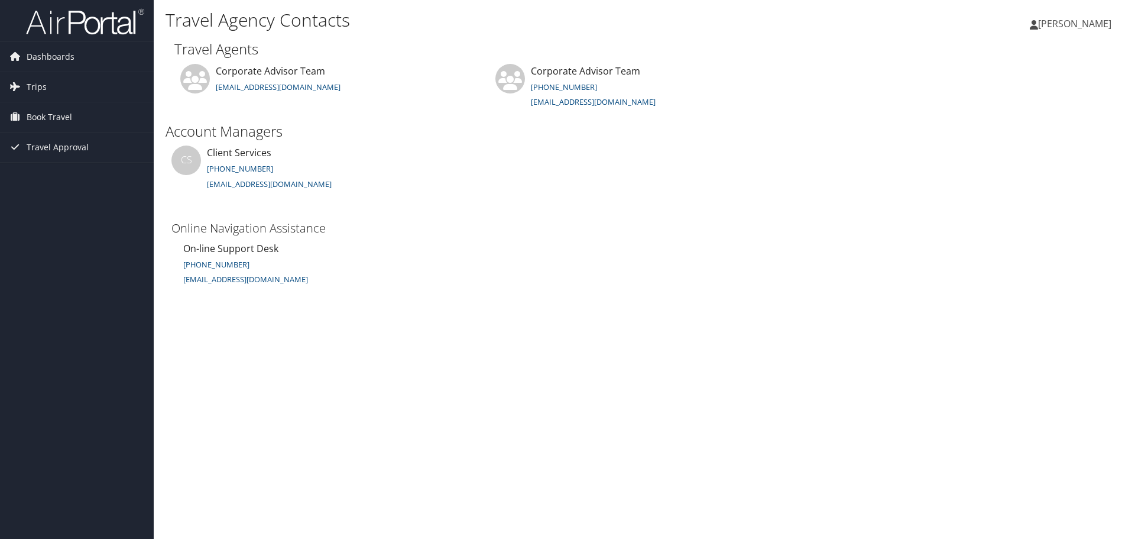  I want to click on h1: Travel Agency Contacts, so click(485, 20).